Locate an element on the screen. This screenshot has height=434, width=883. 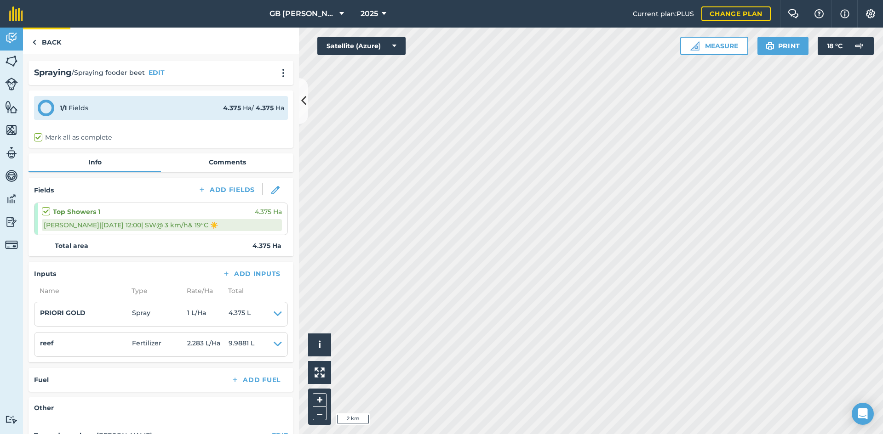
span: Current plan : PLUS is located at coordinates (663, 14).